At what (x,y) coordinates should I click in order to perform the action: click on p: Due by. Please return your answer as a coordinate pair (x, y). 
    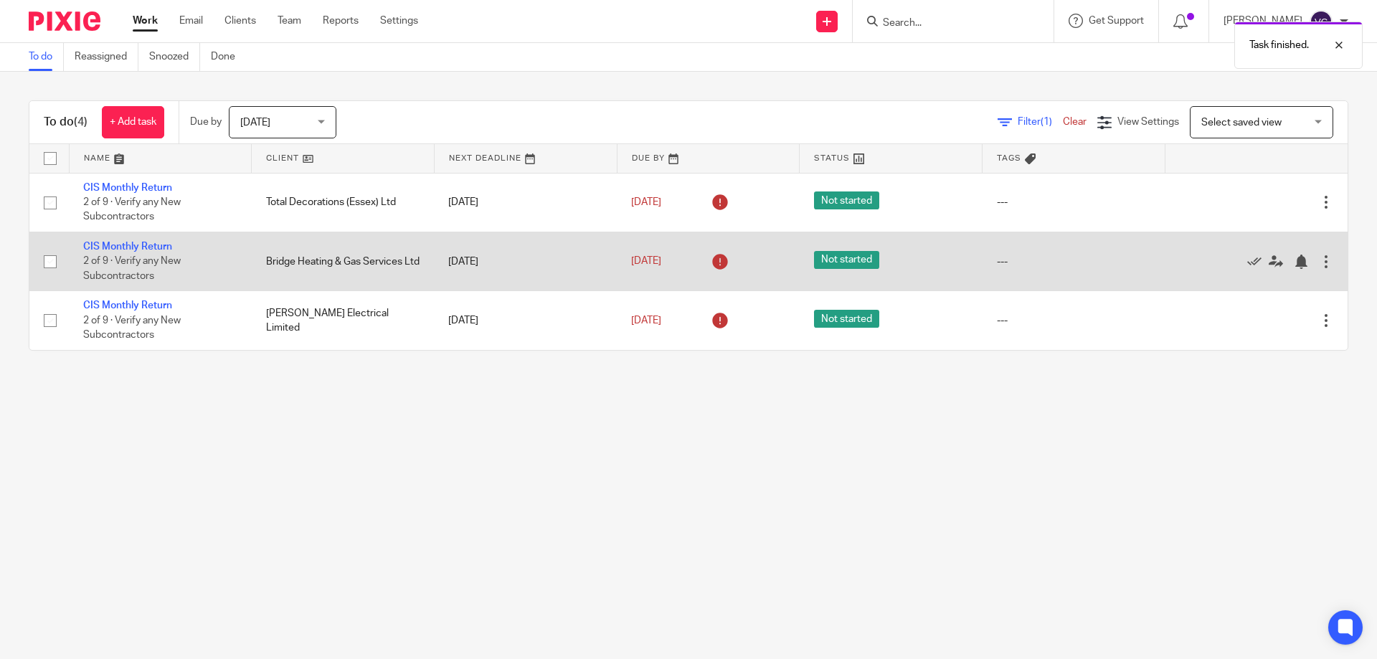
    Looking at the image, I should click on (206, 122).